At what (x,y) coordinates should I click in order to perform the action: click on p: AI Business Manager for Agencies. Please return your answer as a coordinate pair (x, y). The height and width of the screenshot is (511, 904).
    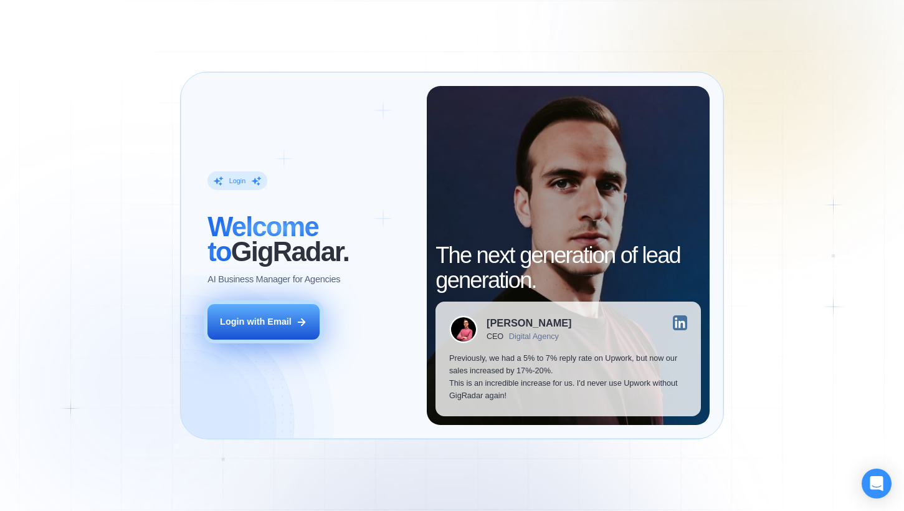
    Looking at the image, I should click on (274, 280).